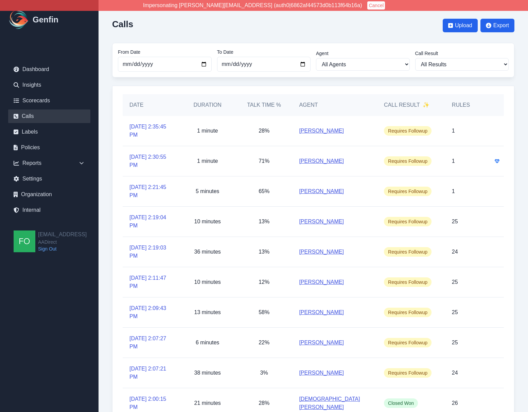  What do you see at coordinates (264, 343) in the screenshot?
I see `p: 22%` at bounding box center [264, 343].